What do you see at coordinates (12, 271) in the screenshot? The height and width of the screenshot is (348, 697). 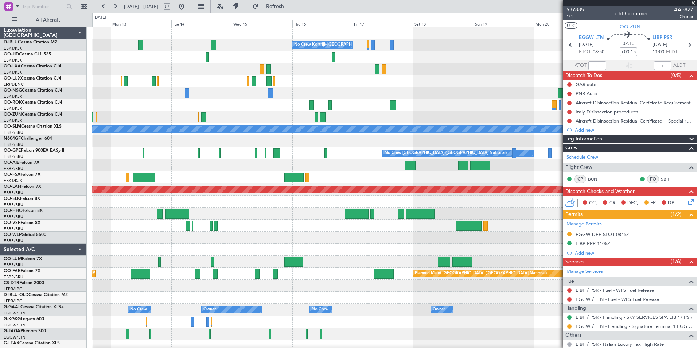 I see `span: OO-FAE` at bounding box center [12, 271].